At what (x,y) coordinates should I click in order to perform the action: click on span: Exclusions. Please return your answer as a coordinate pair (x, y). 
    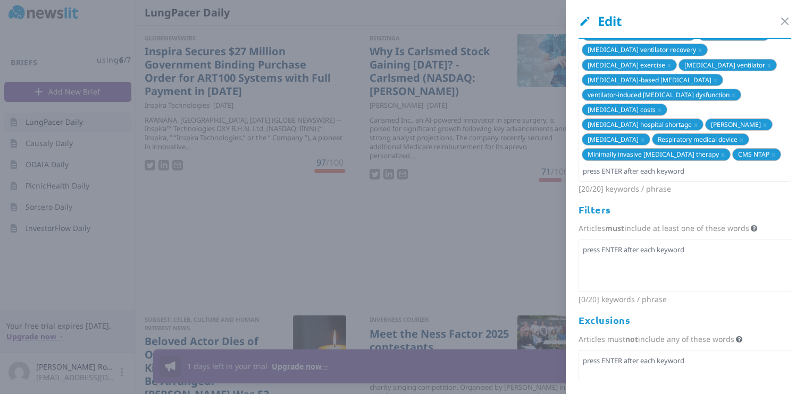
    Looking at the image, I should click on (604, 320).